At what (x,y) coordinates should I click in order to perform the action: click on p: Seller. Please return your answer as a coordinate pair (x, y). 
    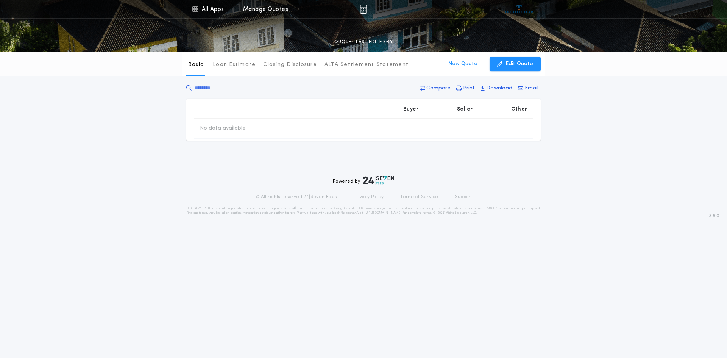
    Looking at the image, I should click on (465, 109).